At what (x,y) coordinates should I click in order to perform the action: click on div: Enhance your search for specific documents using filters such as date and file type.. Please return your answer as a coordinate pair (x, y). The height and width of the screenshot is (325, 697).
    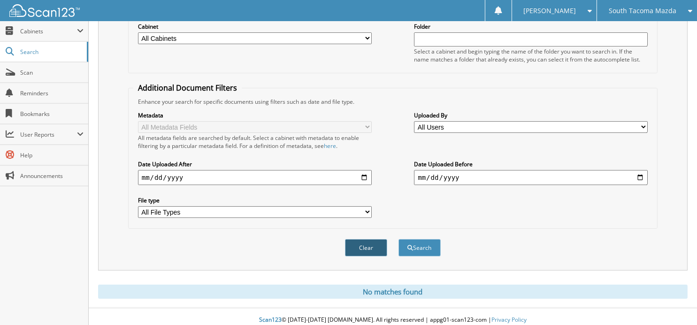
    Looking at the image, I should click on (393, 101).